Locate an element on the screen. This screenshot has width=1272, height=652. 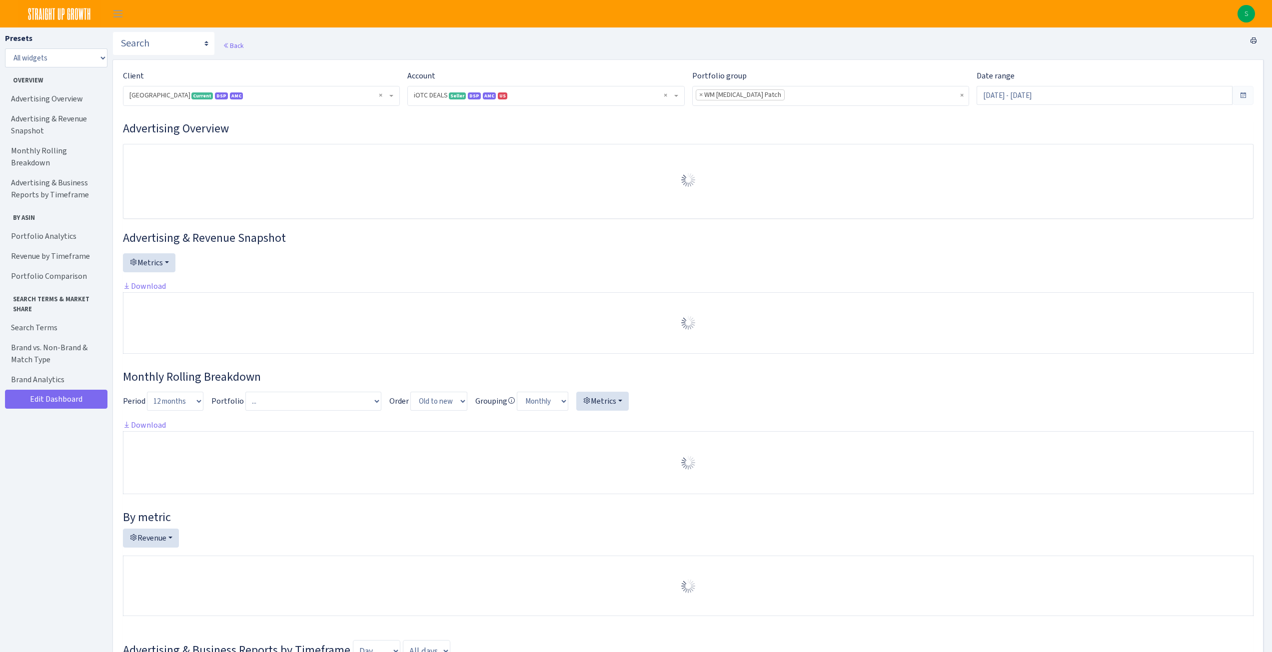
a: Monthly Rolling Breakdown is located at coordinates (55, 157).